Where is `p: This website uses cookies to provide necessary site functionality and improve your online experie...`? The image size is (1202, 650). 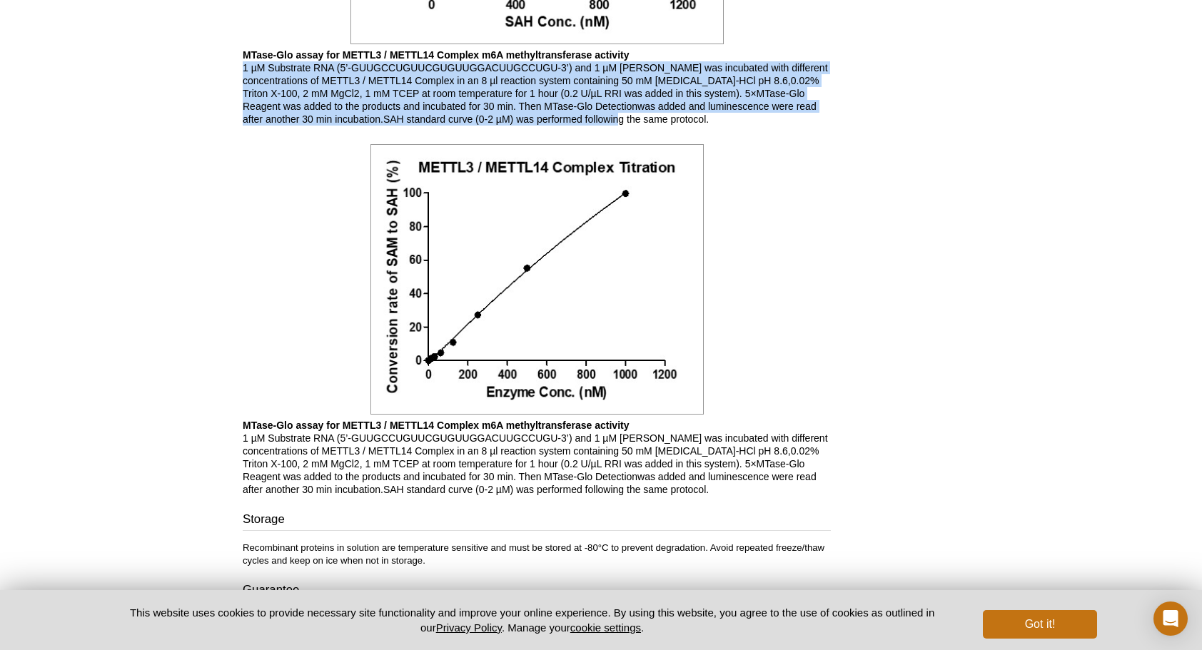
p: This website uses cookies to provide necessary site functionality and improve your online experie... is located at coordinates (532, 620).